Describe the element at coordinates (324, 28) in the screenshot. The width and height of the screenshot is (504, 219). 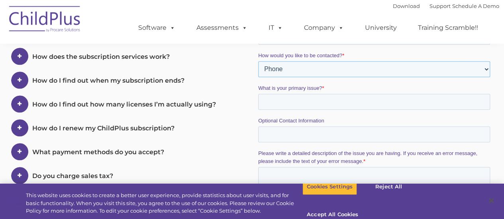
I see `a: Company` at that location.